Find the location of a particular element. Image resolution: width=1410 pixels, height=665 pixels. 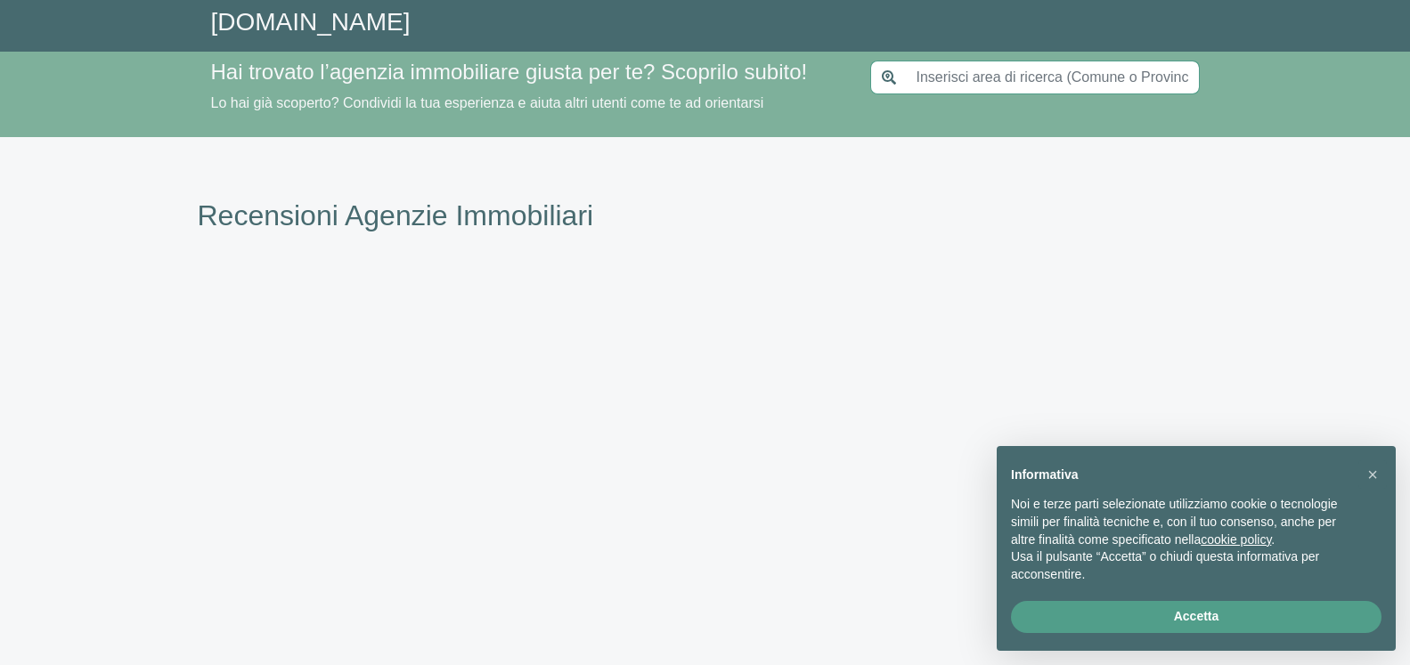

input: Inserisci area di ricerca (Comune o Provincia) is located at coordinates (1053, 77).